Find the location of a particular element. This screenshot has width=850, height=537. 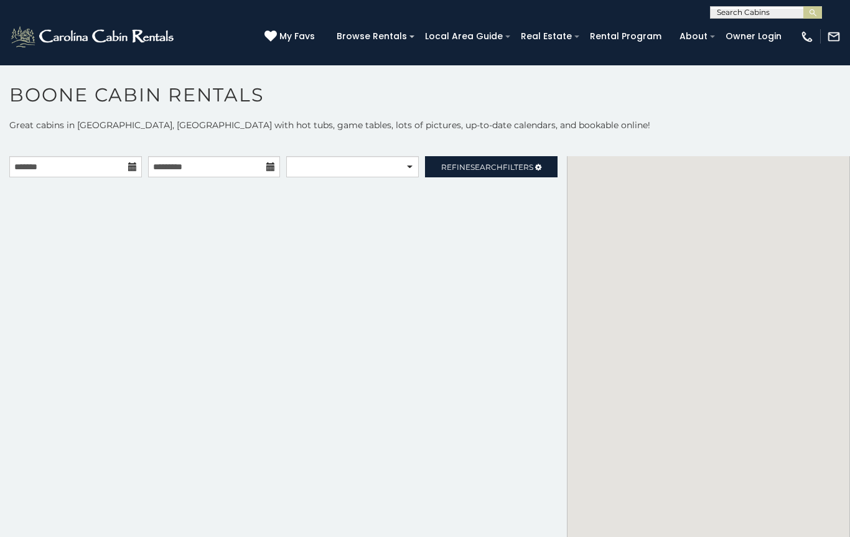

a: Browse Rentals is located at coordinates (371, 36).